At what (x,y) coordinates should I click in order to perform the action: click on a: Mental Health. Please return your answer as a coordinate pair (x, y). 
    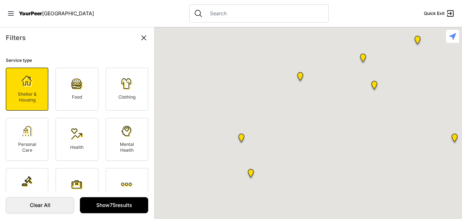
    Looking at the image, I should click on (127, 139).